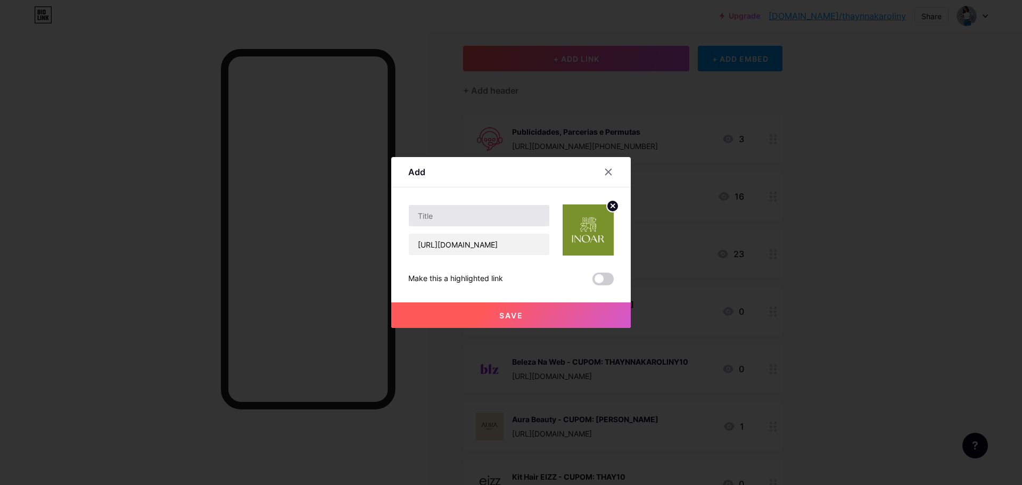  I want to click on button: Save, so click(511, 315).